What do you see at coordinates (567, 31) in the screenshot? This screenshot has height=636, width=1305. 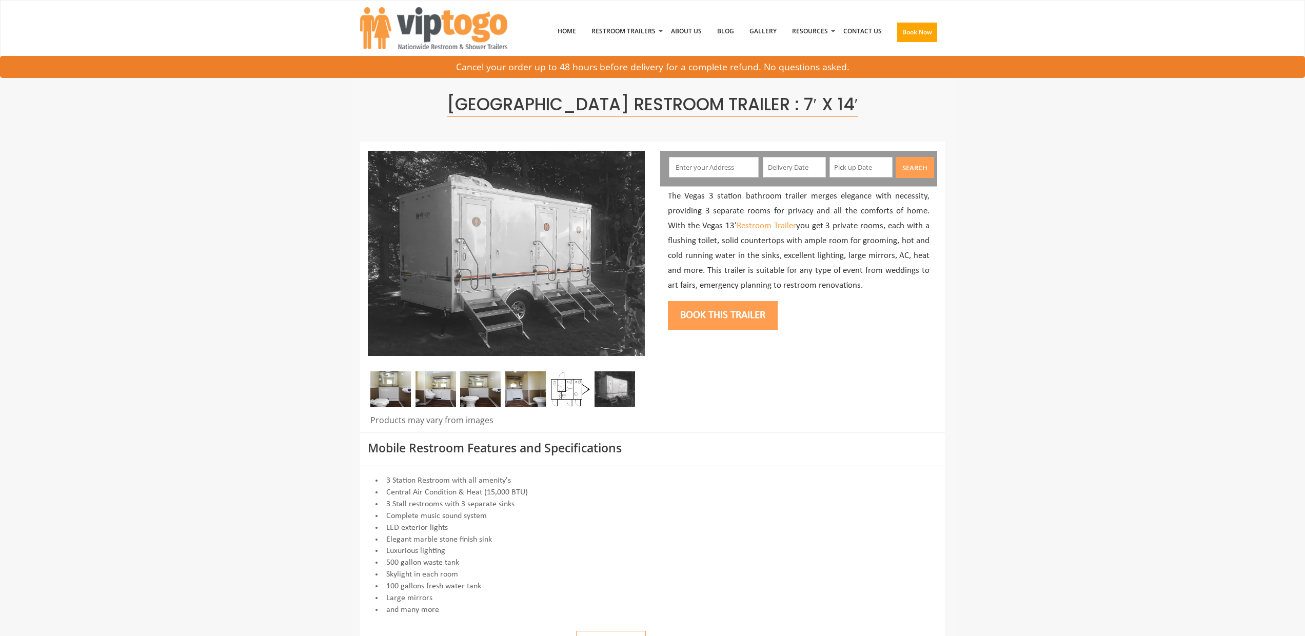 I see `a: Home` at bounding box center [567, 31].